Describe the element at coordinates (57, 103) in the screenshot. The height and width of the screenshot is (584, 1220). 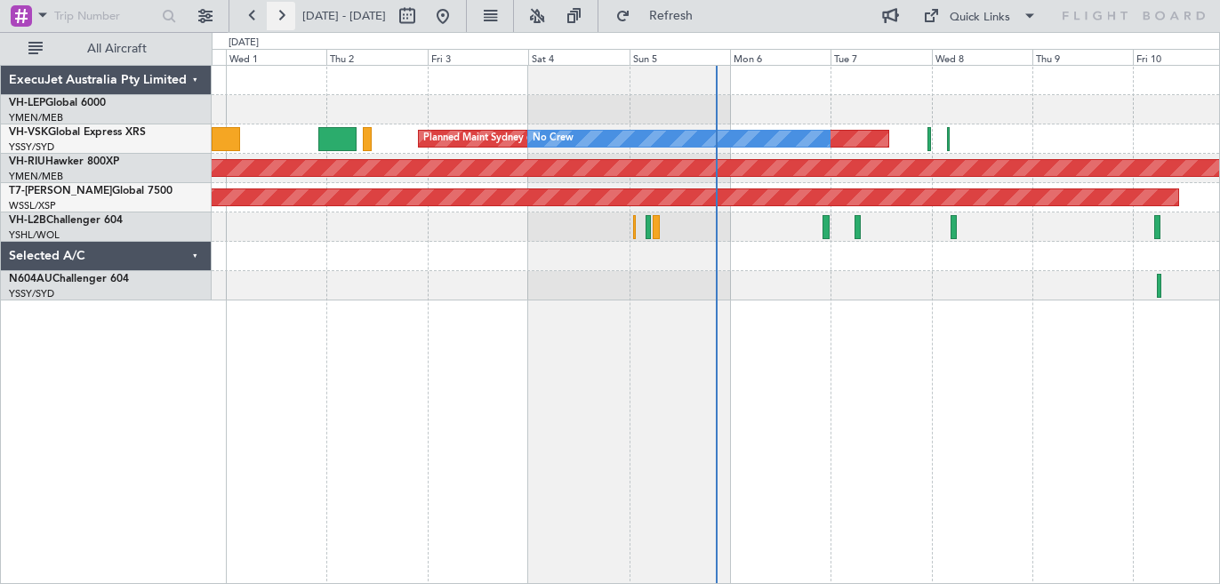
I see `a: VH-LEPGlobal 6000` at that location.